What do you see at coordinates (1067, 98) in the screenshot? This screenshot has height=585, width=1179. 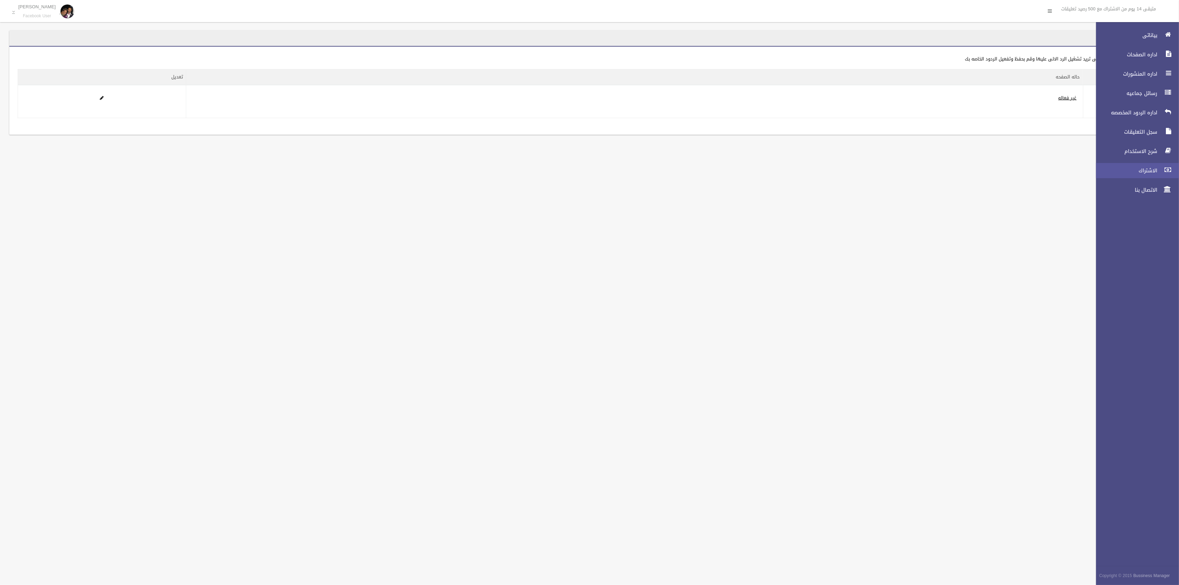 I see `a: غير فعاله` at bounding box center [1067, 98].